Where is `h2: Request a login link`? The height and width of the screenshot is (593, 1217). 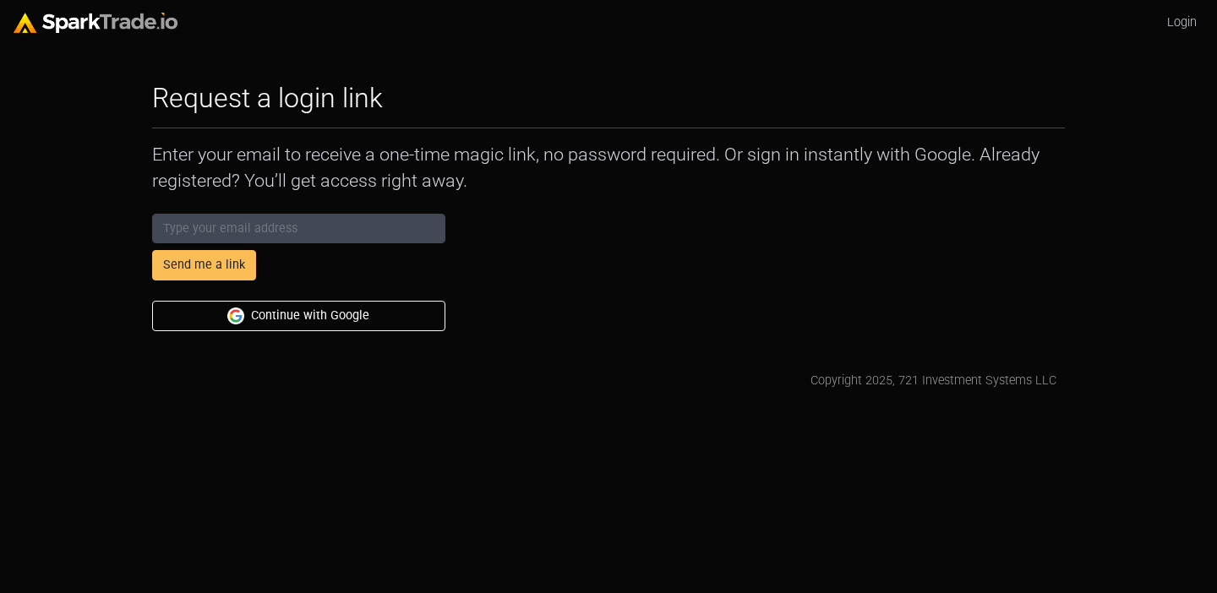 h2: Request a login link is located at coordinates (267, 98).